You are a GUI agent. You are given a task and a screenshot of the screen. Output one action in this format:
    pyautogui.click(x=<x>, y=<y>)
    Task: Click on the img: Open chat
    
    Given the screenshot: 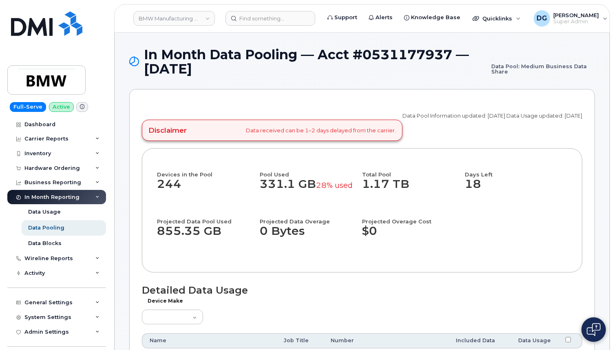 What is the action you would take?
    pyautogui.click(x=594, y=329)
    